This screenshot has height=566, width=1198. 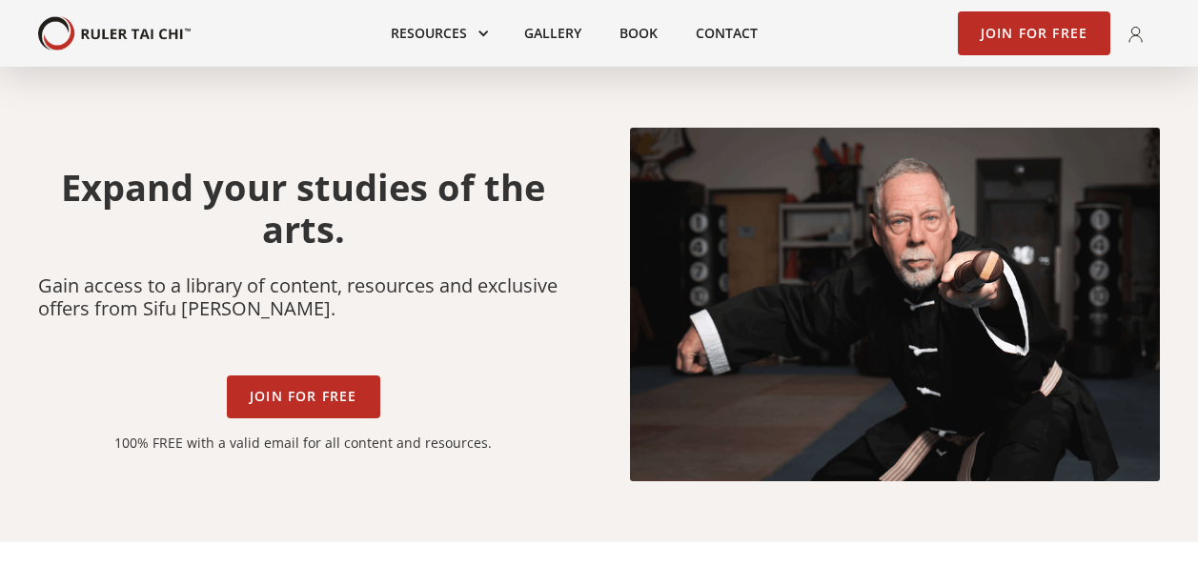 I want to click on a: Gallery, so click(x=553, y=33).